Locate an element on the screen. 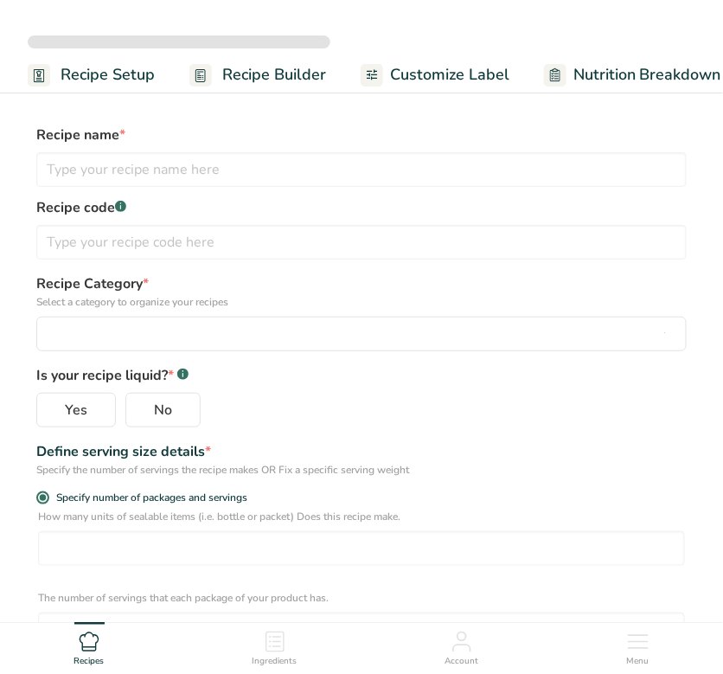 The width and height of the screenshot is (723, 674). span: Yes is located at coordinates (76, 410).